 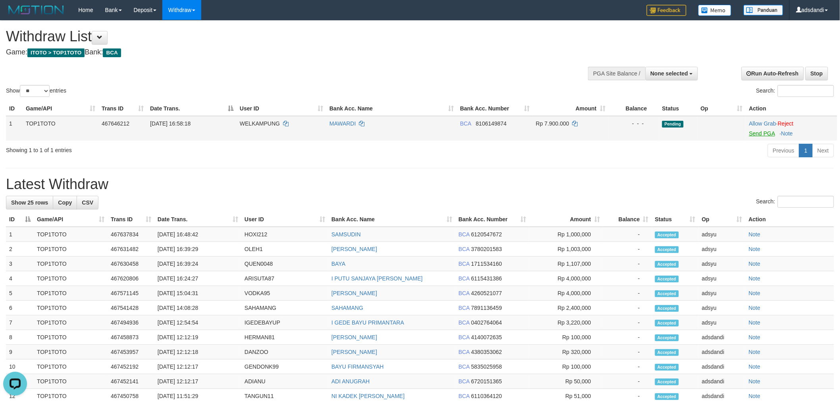 What do you see at coordinates (35, 91) in the screenshot?
I see `select: Showentries` at bounding box center [35, 91].